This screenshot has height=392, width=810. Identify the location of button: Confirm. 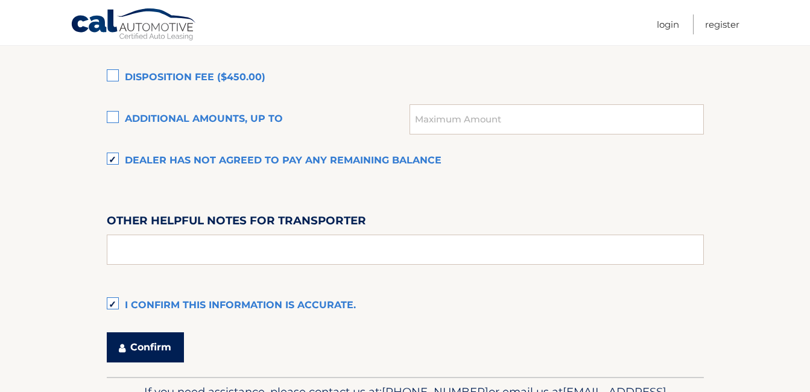
(145, 347).